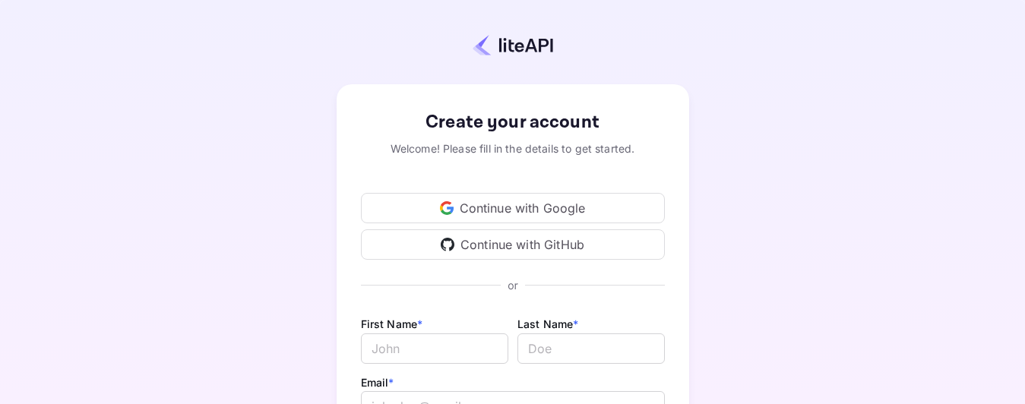  What do you see at coordinates (378, 382) in the screenshot?
I see `label: Email` at bounding box center [378, 382].